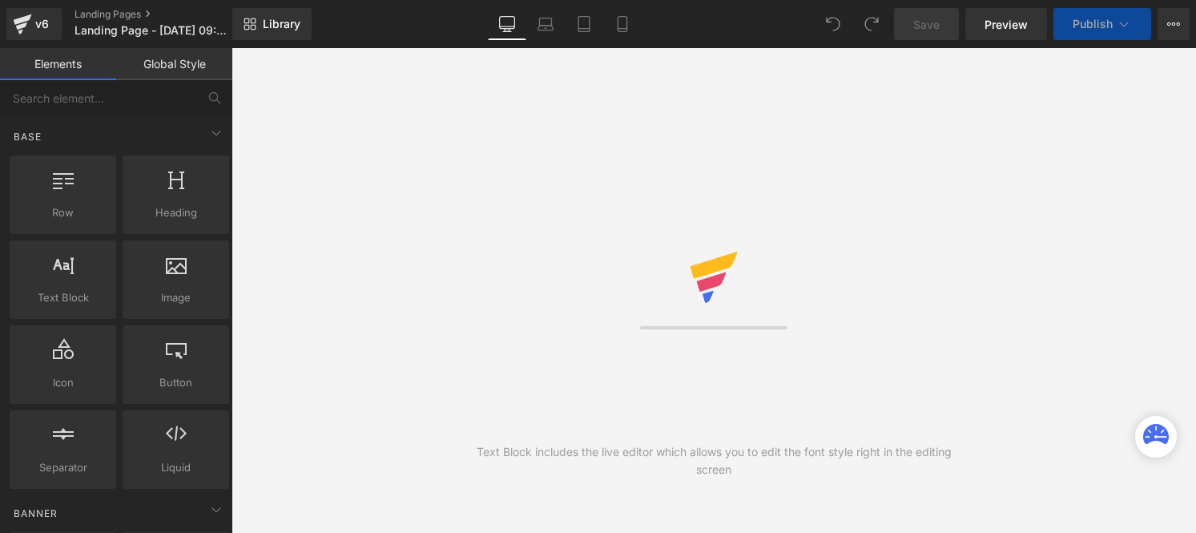  I want to click on button: Publish, so click(1102, 24).